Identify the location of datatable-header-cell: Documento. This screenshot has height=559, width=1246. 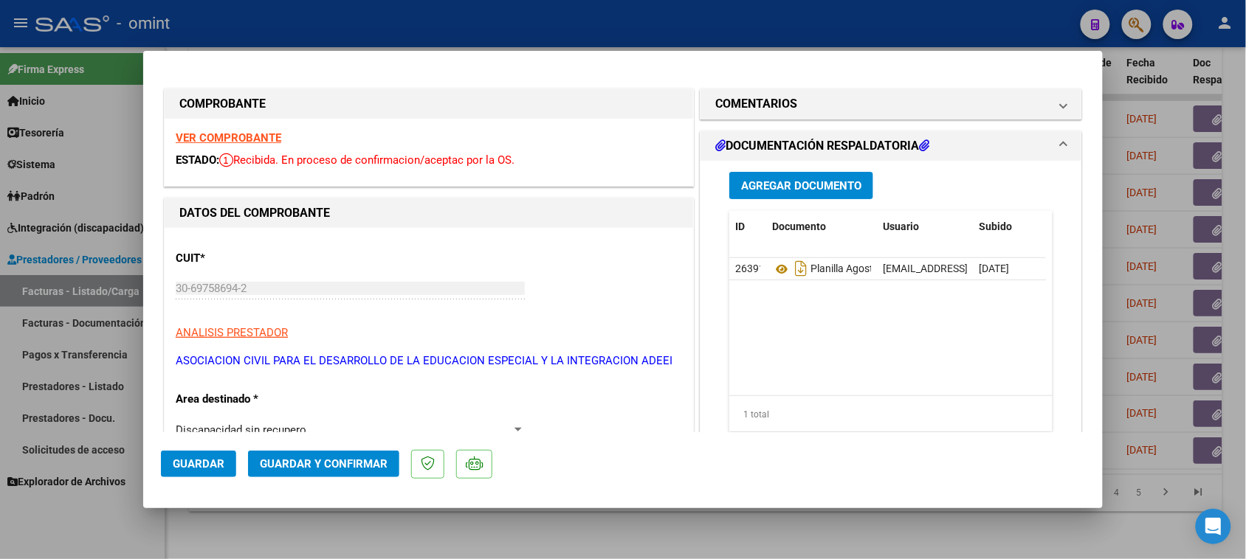
(821, 227).